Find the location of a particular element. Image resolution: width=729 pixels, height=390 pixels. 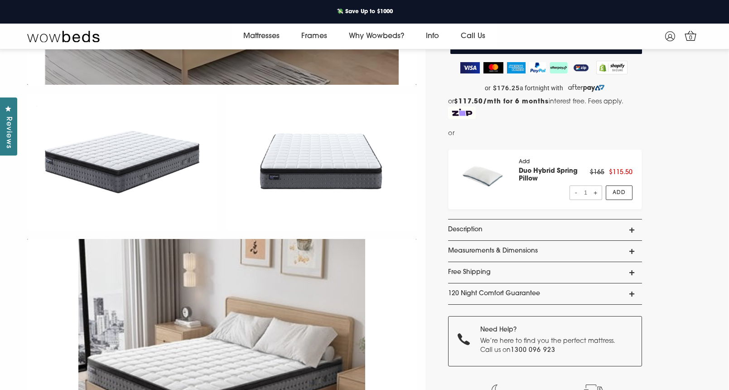

img: PayPal Logo is located at coordinates (538, 68).